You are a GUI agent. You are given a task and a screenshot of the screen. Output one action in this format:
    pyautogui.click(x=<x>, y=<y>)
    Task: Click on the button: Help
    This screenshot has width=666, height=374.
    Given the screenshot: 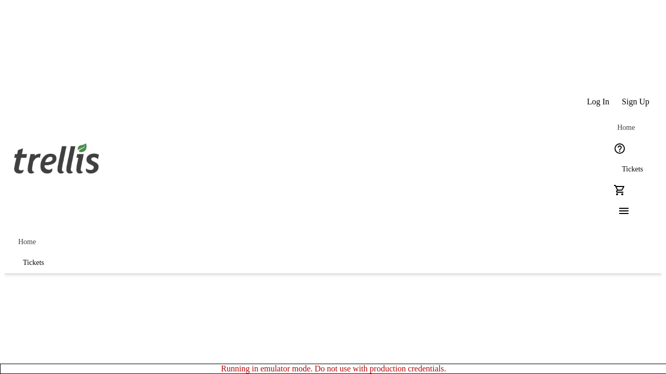 What is the action you would take?
    pyautogui.click(x=619, y=149)
    